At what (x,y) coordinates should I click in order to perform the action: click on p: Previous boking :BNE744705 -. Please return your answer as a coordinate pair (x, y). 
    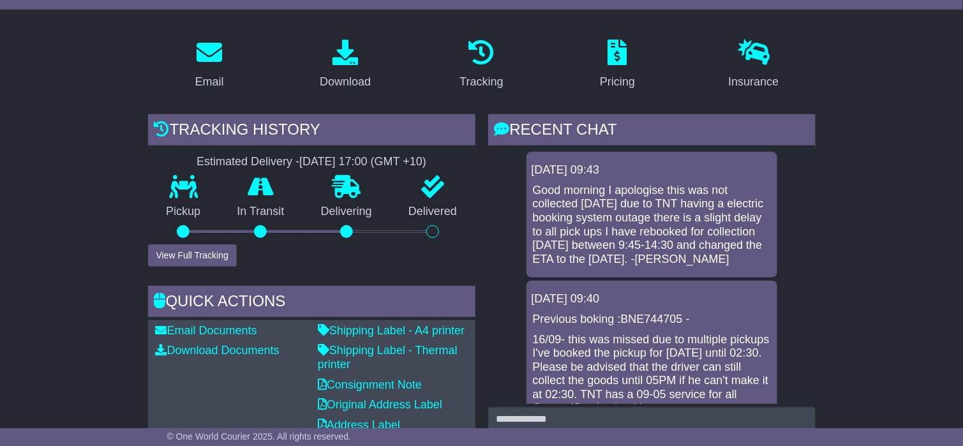
    Looking at the image, I should click on (652, 320).